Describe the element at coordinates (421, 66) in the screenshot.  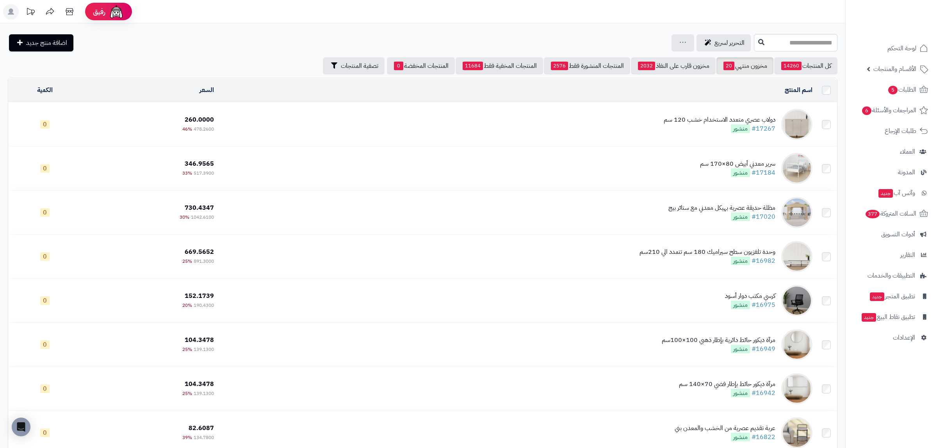
I see `a: المنتجات المخفضة0` at that location.